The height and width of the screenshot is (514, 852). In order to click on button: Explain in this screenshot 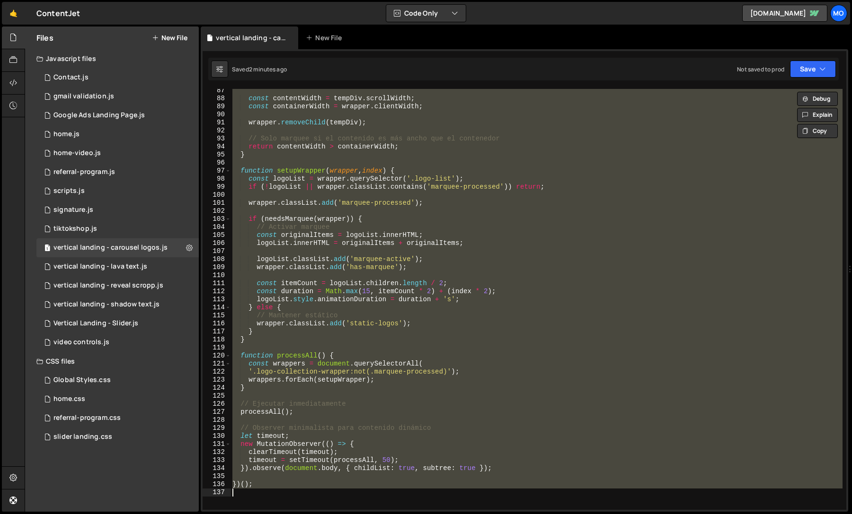, I will do `click(817, 115)`.